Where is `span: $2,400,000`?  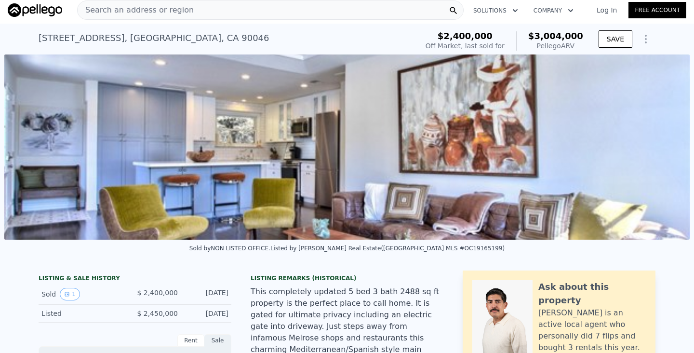 span: $2,400,000 is located at coordinates (465, 36).